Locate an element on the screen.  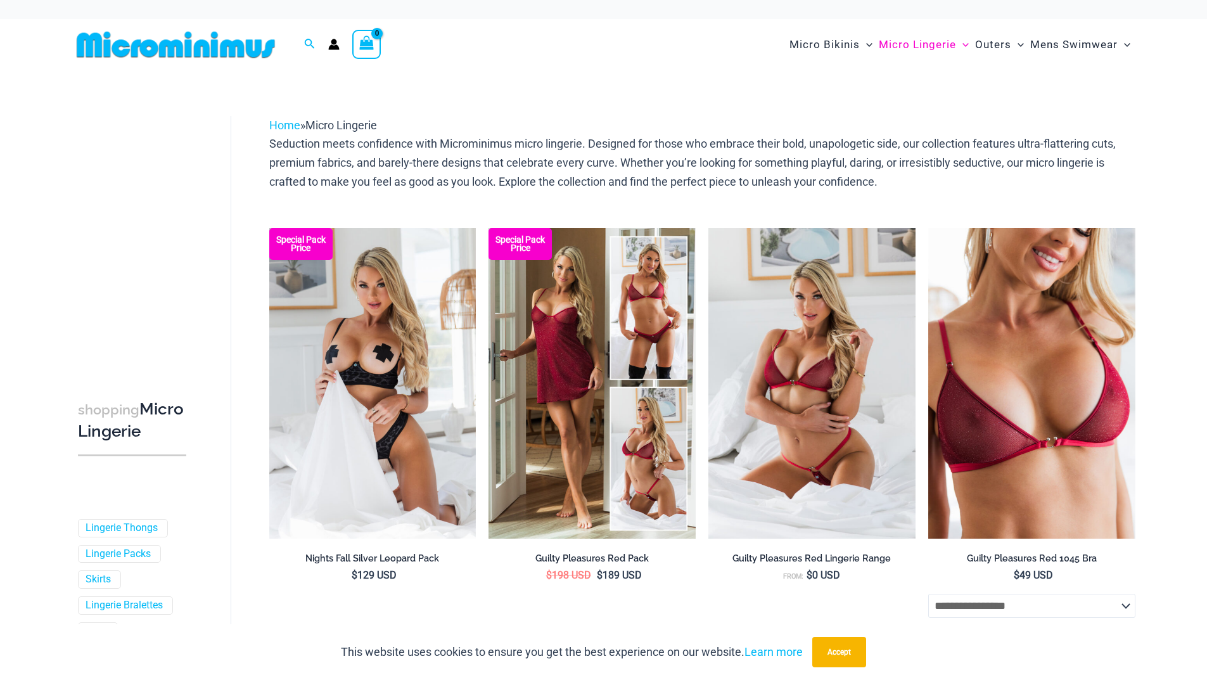
a: Lingerie Bralettes is located at coordinates (124, 605).